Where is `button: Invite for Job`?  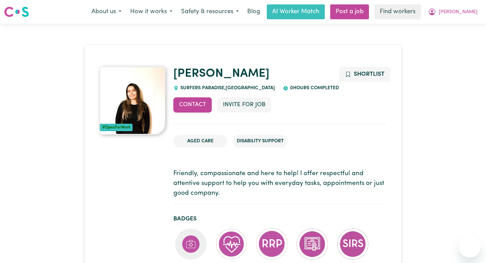
button: Invite for Job is located at coordinates (244, 105).